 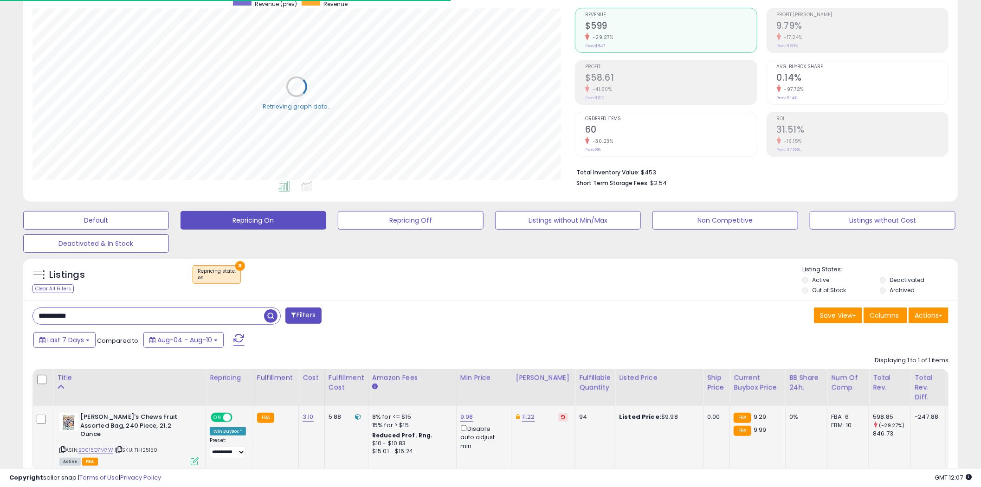 I want to click on small: -29.27%, so click(x=601, y=37).